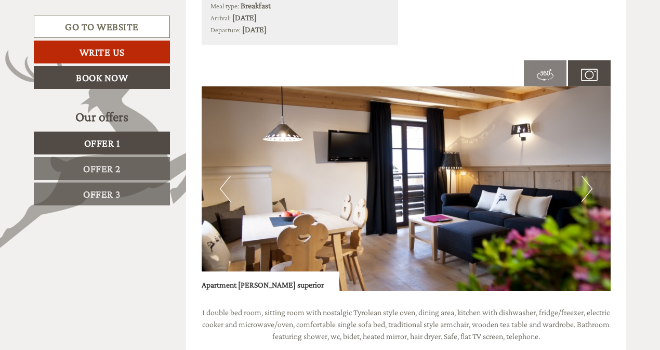 This screenshot has height=350, width=660. I want to click on img: image, so click(407, 189).